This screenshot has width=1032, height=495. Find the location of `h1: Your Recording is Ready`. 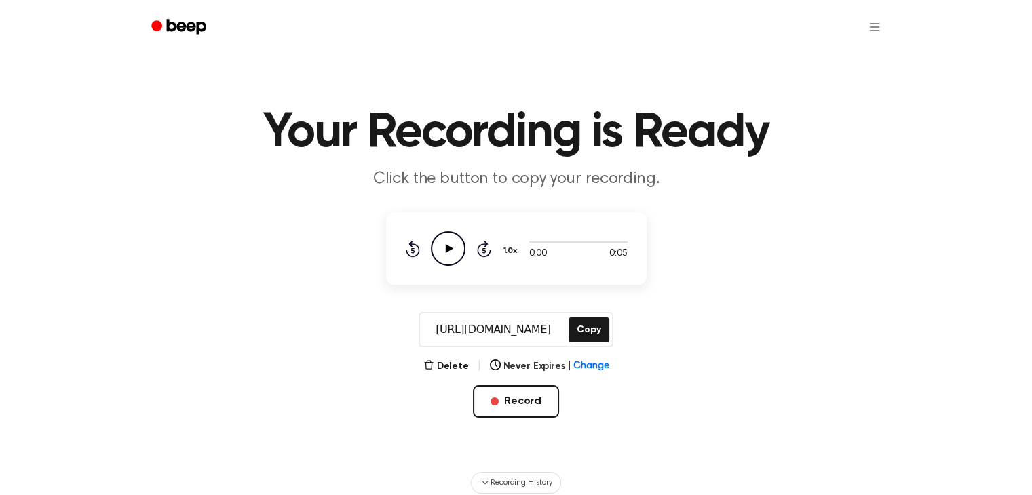

h1: Your Recording is Ready is located at coordinates (516, 133).